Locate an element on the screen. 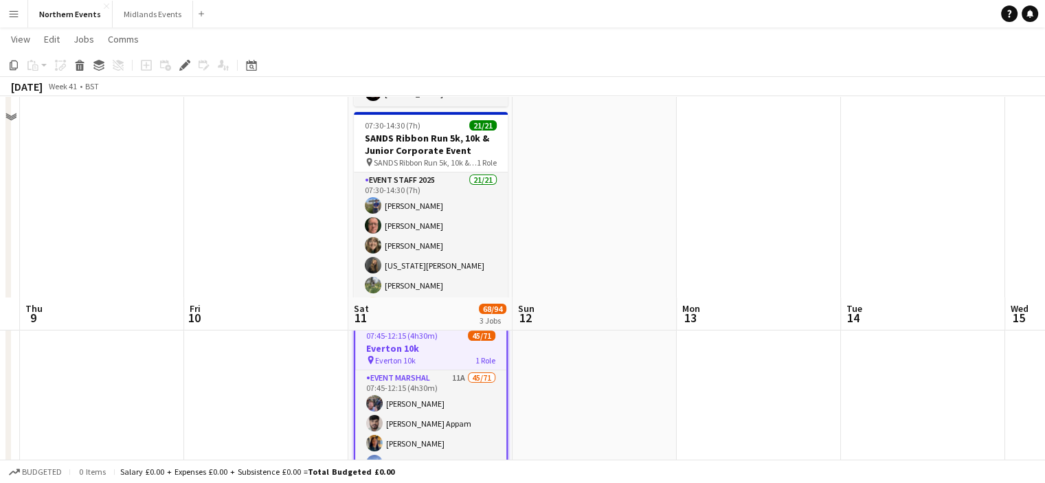 This screenshot has height=483, width=1045. span: 45/71 is located at coordinates (482, 335).